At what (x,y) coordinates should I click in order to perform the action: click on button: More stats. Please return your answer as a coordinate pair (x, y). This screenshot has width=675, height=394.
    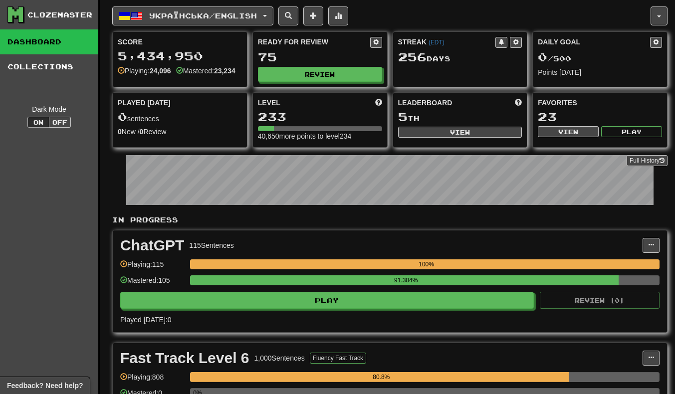
    Looking at the image, I should click on (338, 16).